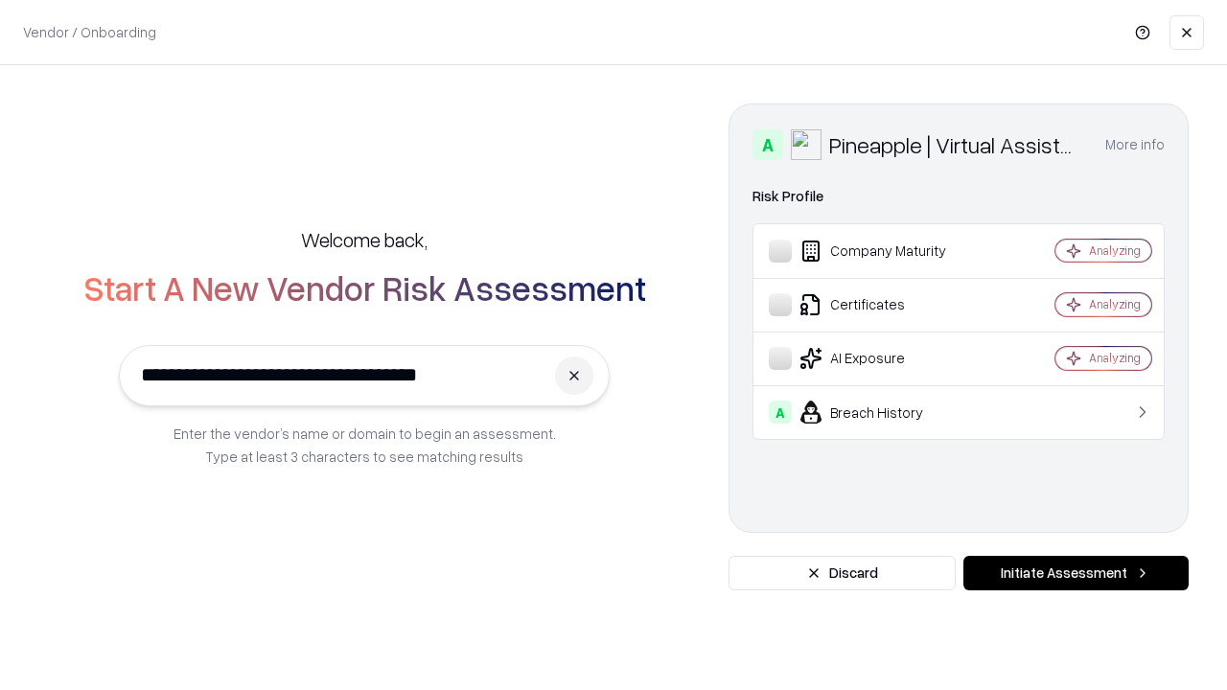 Image resolution: width=1227 pixels, height=690 pixels. Describe the element at coordinates (1076, 573) in the screenshot. I see `button: Initiate Assessment` at that location.